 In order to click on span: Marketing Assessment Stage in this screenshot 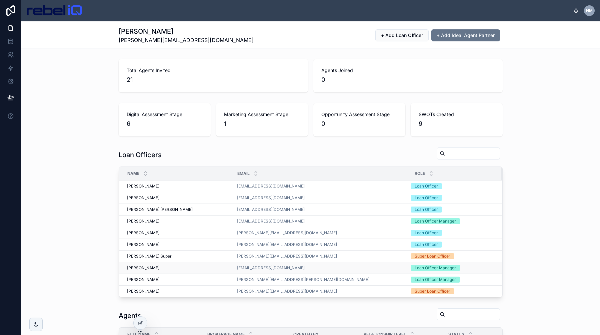, I will do `click(262, 114)`.